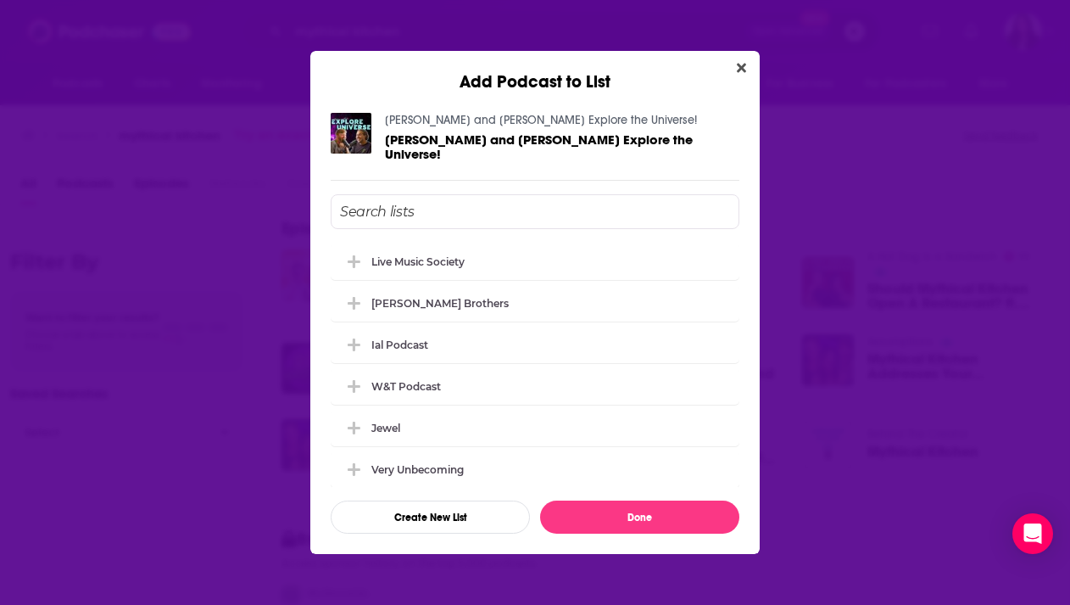 The height and width of the screenshot is (605, 1070). What do you see at coordinates (741, 68) in the screenshot?
I see `button: Close` at bounding box center [741, 68].